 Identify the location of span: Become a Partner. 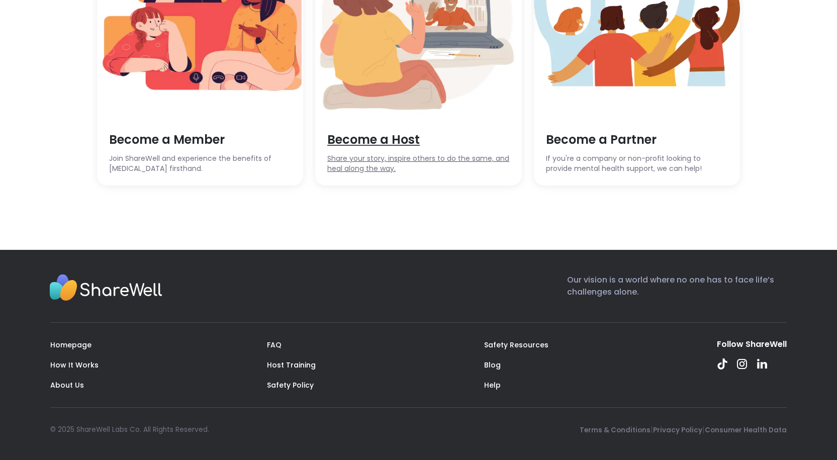
(637, 140).